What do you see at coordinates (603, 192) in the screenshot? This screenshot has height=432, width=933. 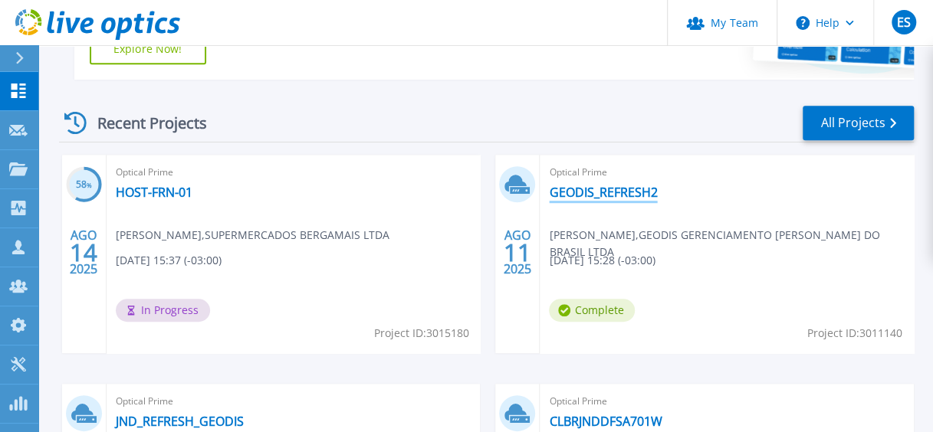 I see `a: GEODIS_REFRESH2` at bounding box center [603, 192].